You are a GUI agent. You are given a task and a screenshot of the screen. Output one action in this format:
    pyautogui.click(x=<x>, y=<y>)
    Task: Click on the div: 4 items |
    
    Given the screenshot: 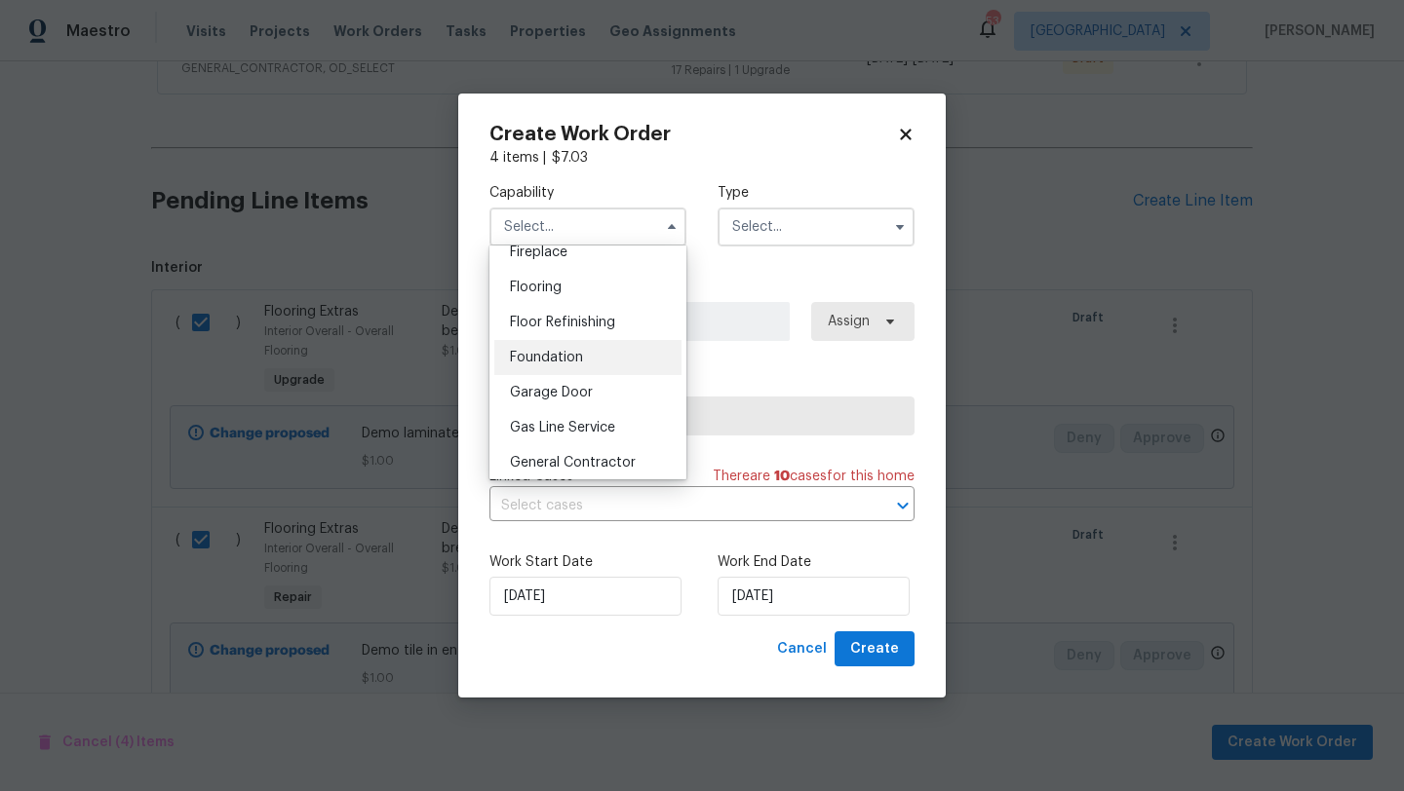 What is the action you would take?
    pyautogui.click(x=702, y=158)
    